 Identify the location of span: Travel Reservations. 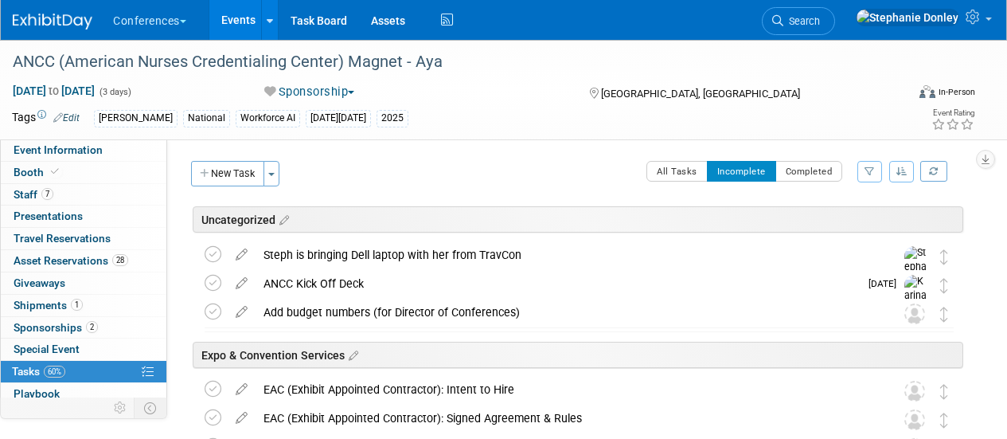
(62, 238).